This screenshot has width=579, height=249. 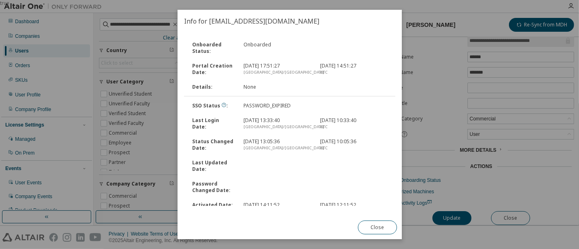 I want to click on div: SSO Status :, so click(x=213, y=106).